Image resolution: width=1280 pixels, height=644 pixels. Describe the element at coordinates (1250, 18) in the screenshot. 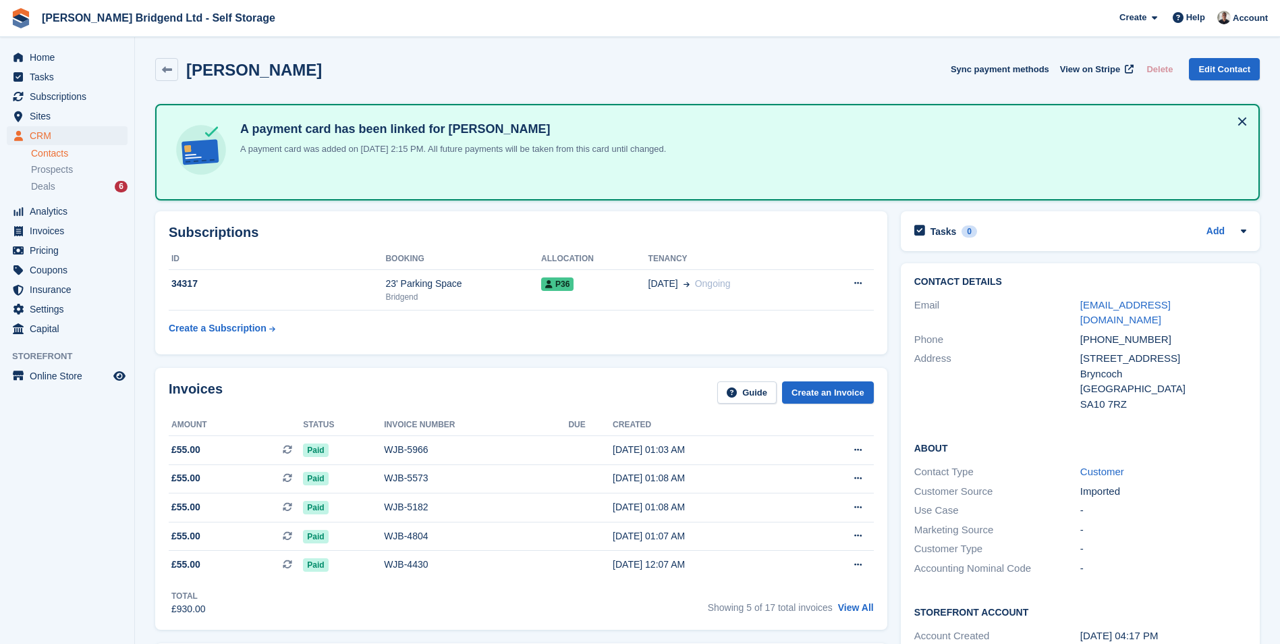

I see `span: Account` at that location.